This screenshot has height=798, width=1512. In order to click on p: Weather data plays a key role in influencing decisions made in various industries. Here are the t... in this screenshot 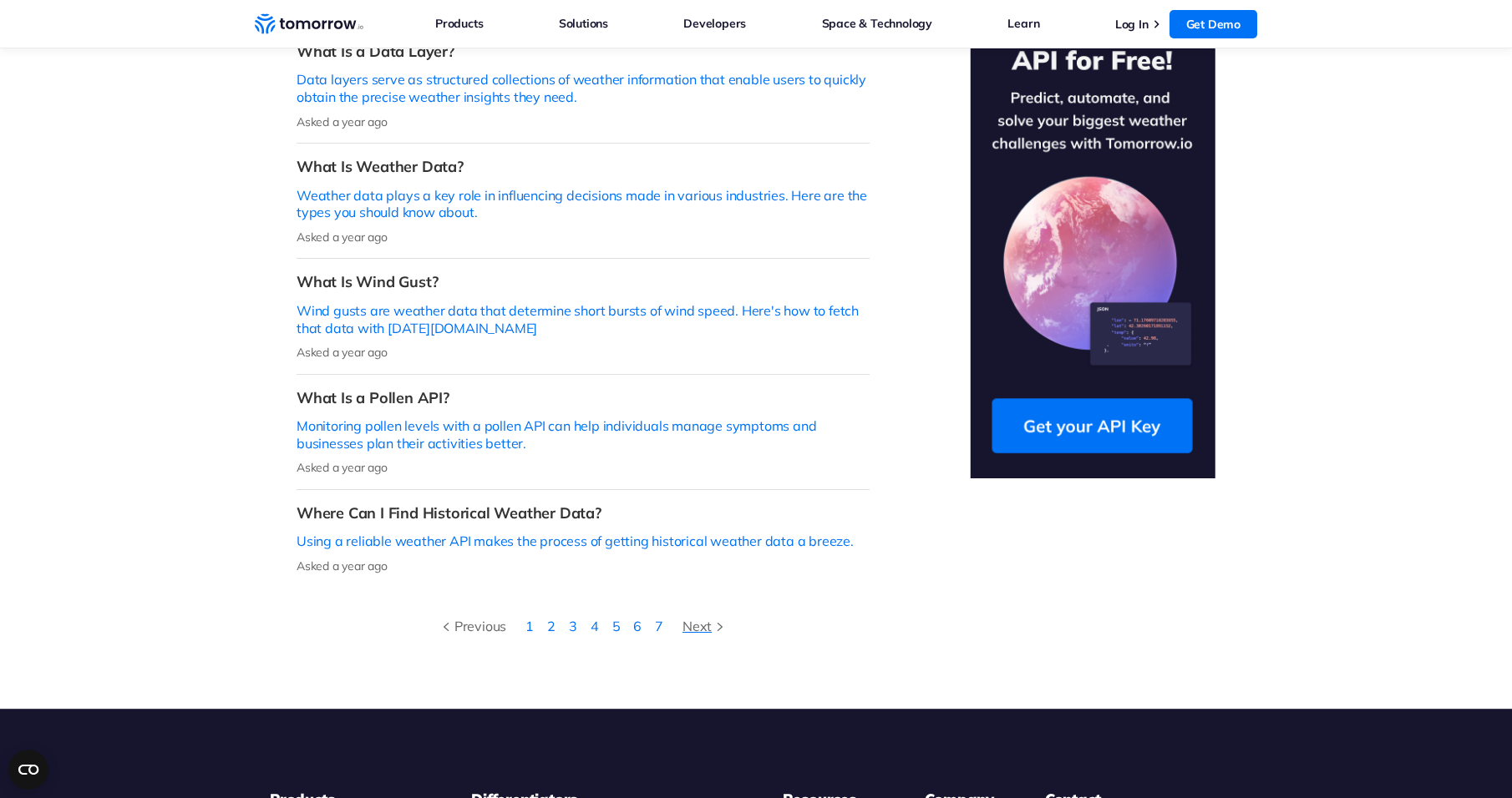, I will do `click(583, 205)`.